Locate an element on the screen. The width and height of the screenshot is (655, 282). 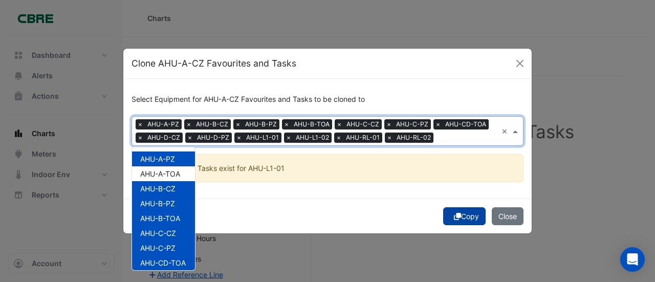
div: Options List is located at coordinates (163, 209).